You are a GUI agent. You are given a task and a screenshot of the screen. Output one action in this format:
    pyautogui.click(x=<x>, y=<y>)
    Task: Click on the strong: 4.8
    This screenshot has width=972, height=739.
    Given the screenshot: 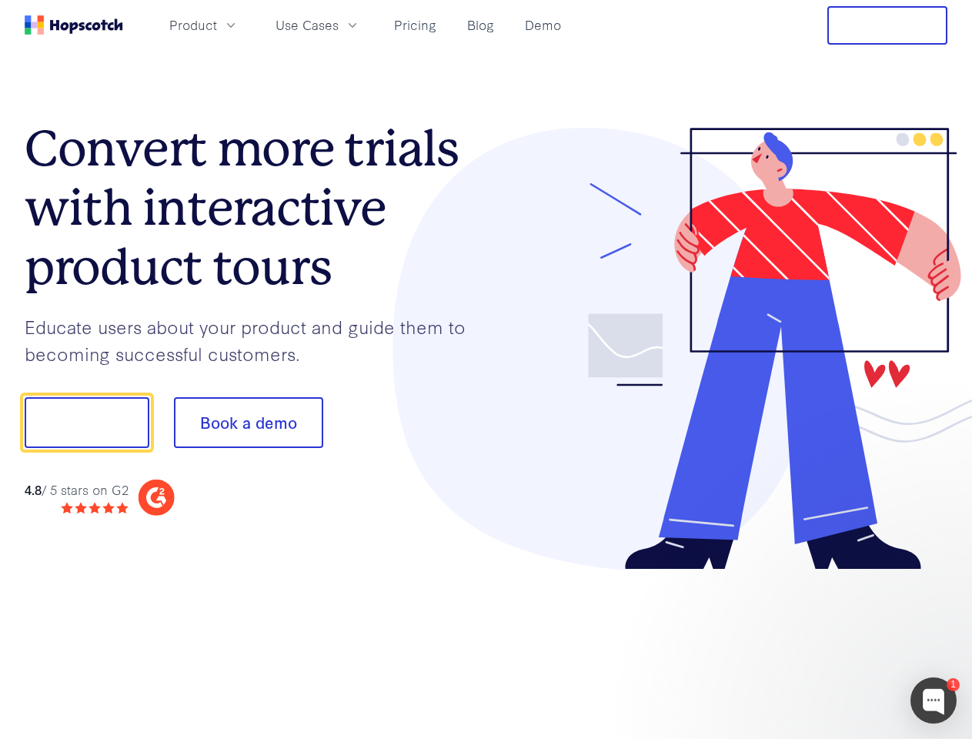 What is the action you would take?
    pyautogui.click(x=33, y=489)
    